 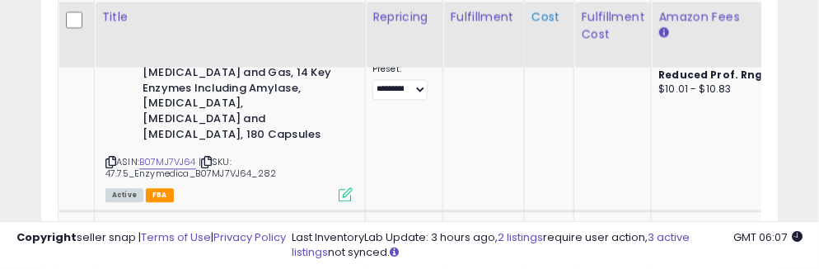 I want to click on span: FBA, so click(x=160, y=194).